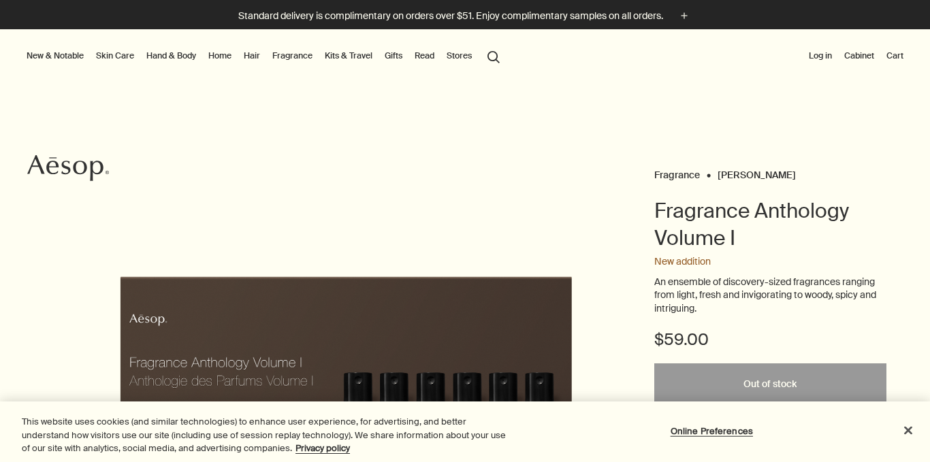  What do you see at coordinates (55, 56) in the screenshot?
I see `button: New & Notable` at bounding box center [55, 56].